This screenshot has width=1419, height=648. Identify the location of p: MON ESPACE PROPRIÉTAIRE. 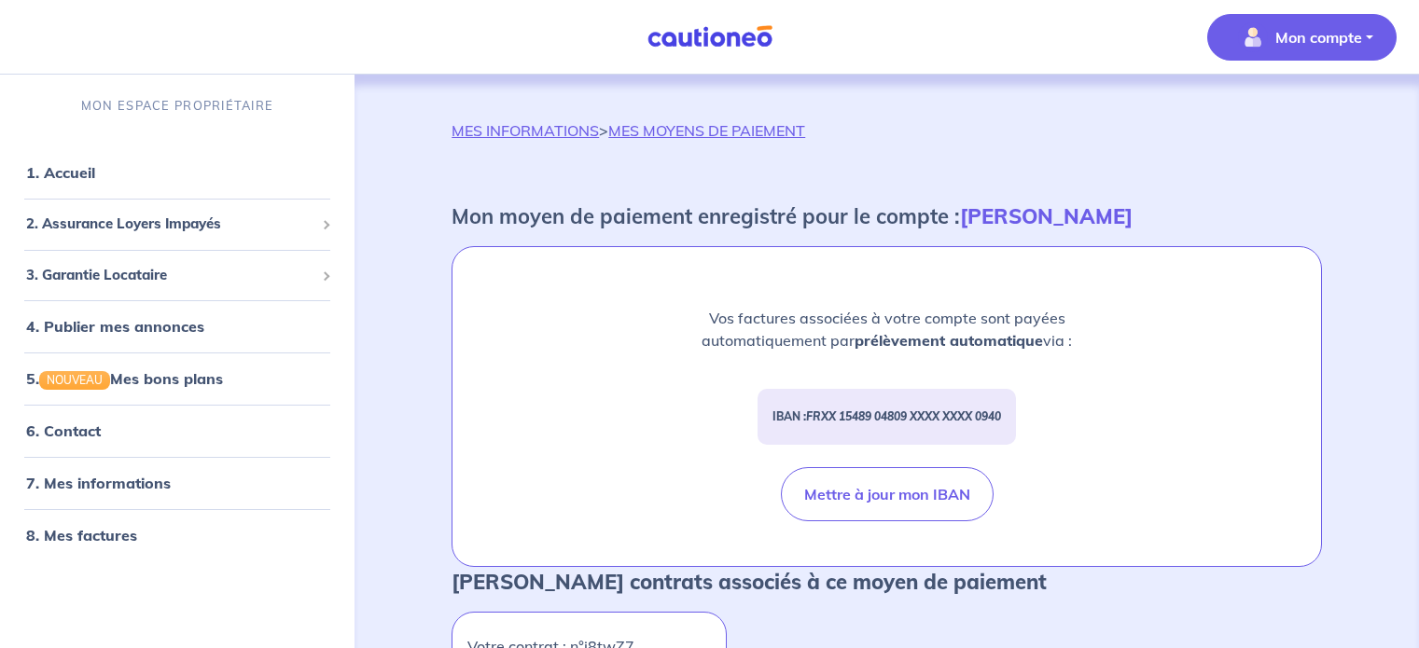
(177, 105).